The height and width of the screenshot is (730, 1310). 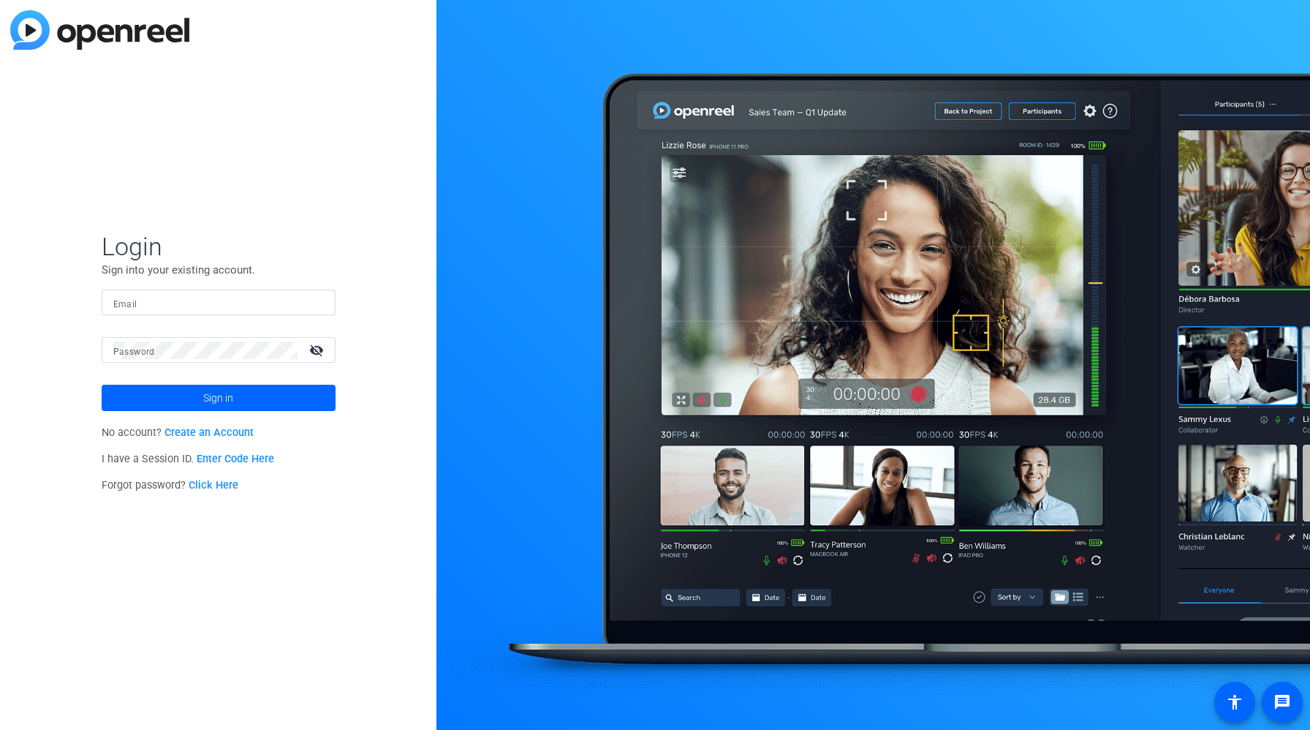 I want to click on span: Sign in, so click(x=218, y=398).